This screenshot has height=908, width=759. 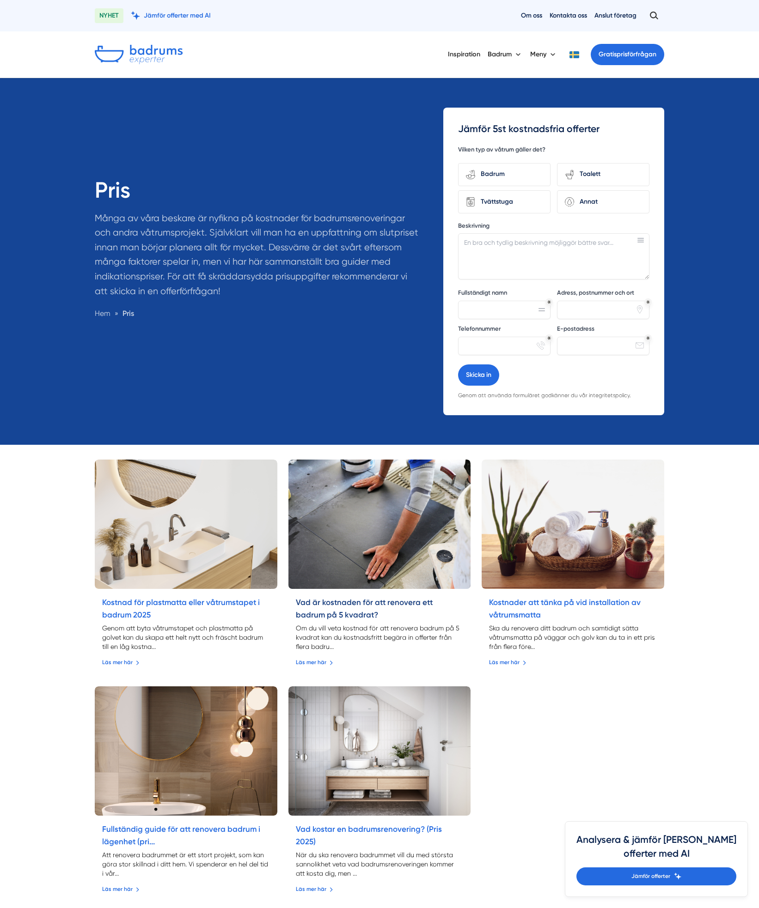 What do you see at coordinates (177, 15) in the screenshot?
I see `span: Jämför offerter med AI` at bounding box center [177, 15].